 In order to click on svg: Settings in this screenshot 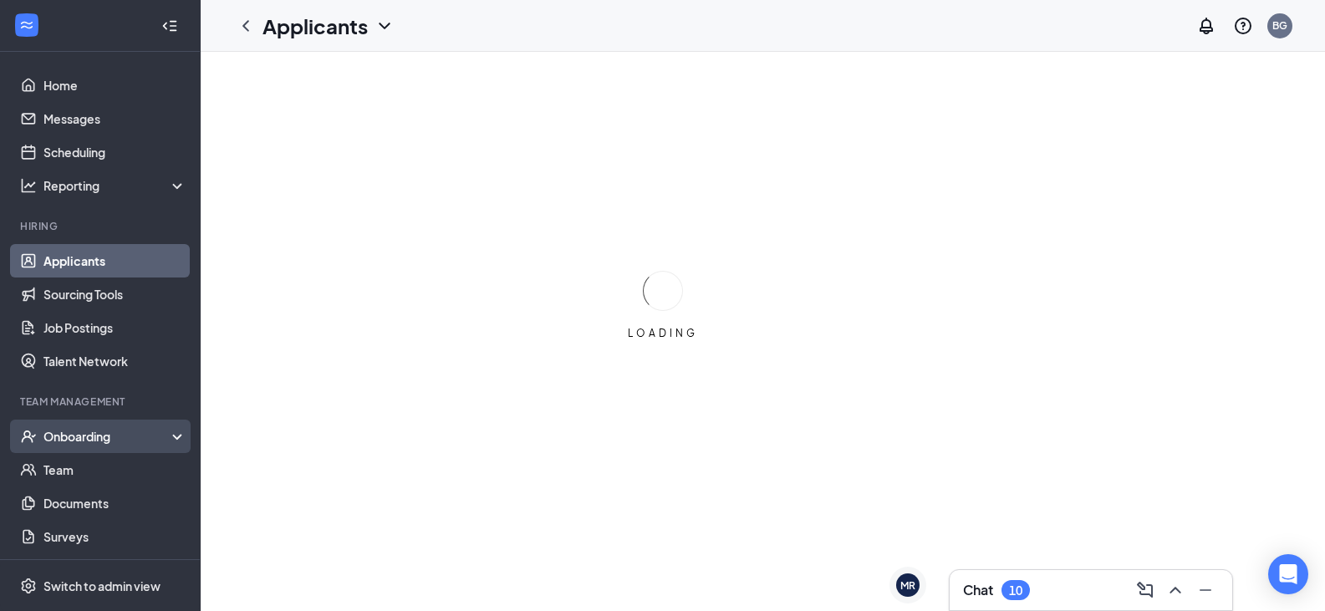, I will do `click(28, 586)`.